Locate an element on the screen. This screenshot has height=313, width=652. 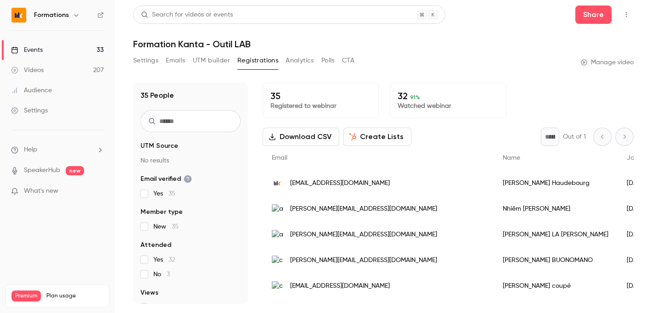
button: Polls is located at coordinates (328, 61).